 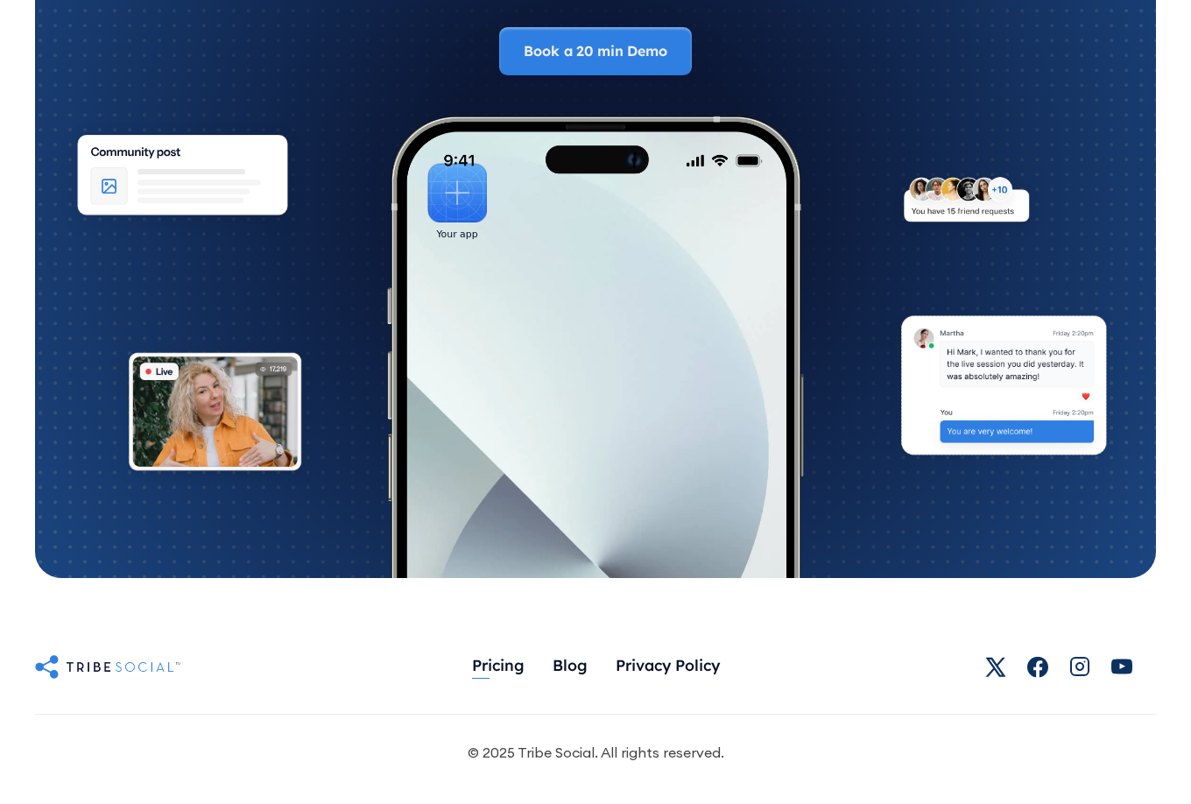 I want to click on div: Pricing, so click(x=498, y=664).